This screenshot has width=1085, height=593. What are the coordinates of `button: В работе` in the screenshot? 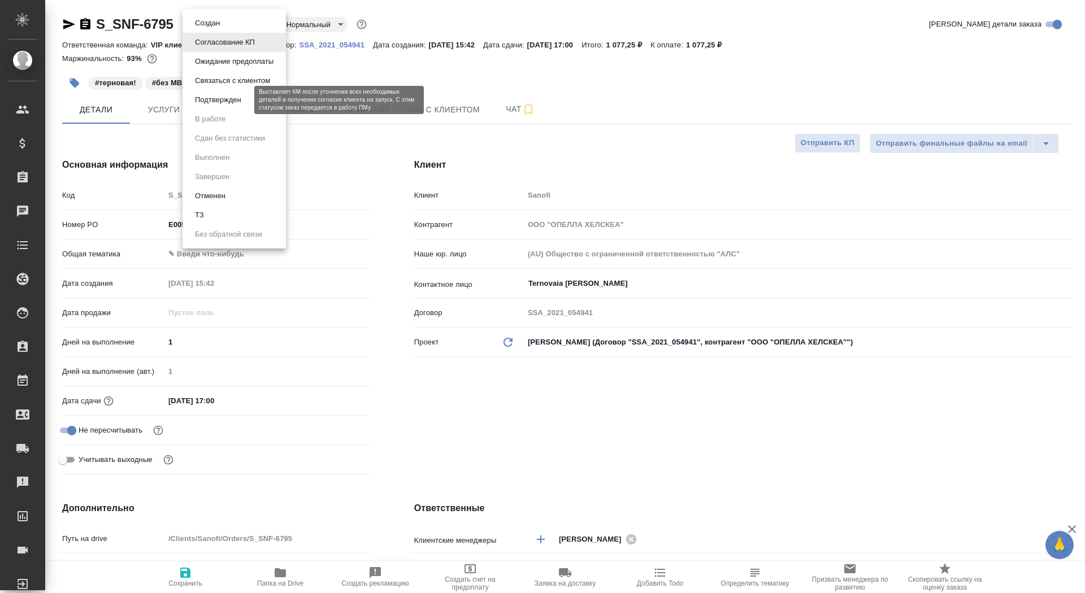 It's located at (210, 119).